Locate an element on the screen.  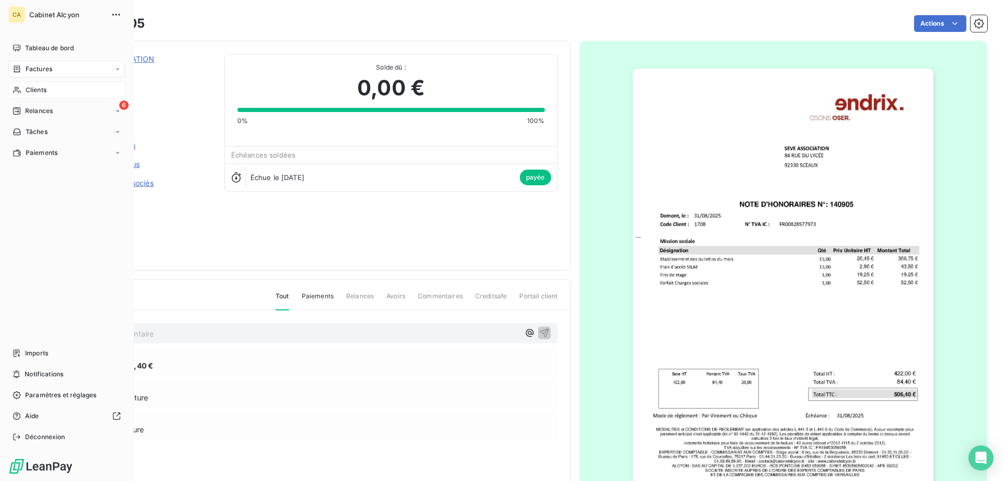
span: payée is located at coordinates (535, 177).